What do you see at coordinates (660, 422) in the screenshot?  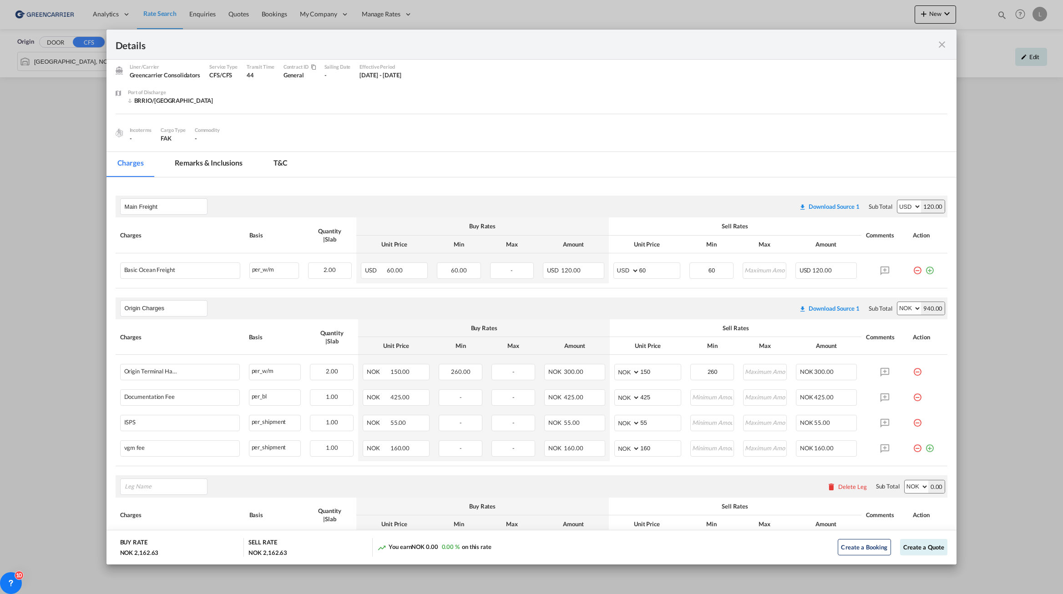 I see `input: 55` at bounding box center [660, 422].